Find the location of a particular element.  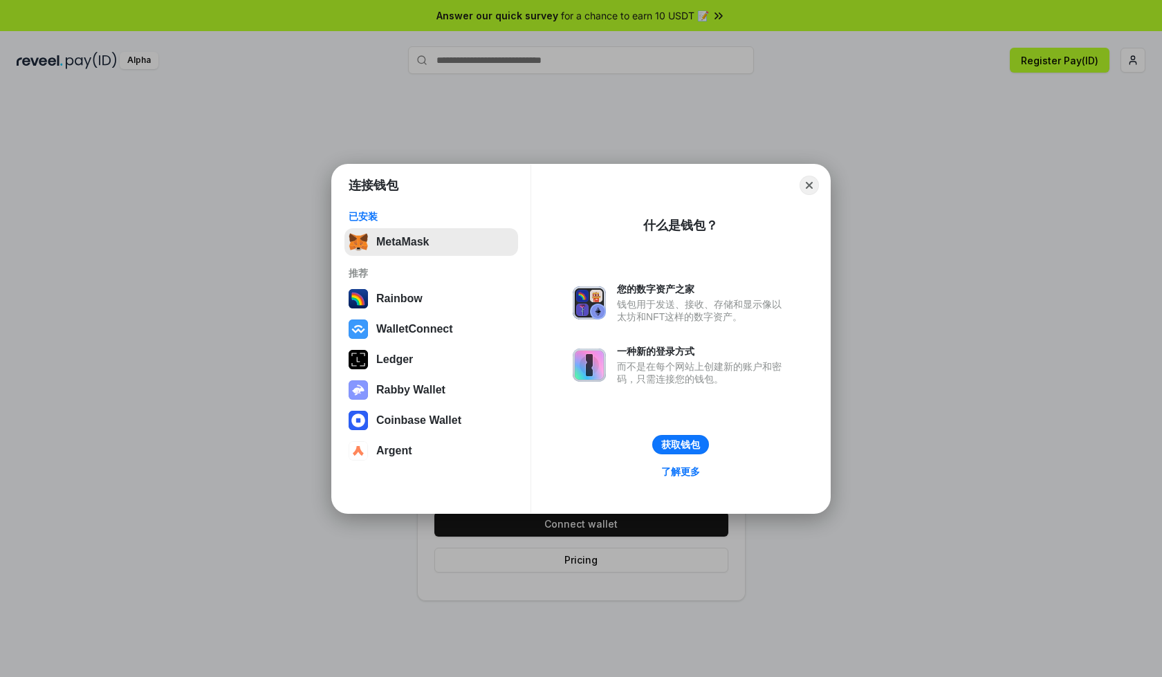

div: 推荐 is located at coordinates (431, 273).